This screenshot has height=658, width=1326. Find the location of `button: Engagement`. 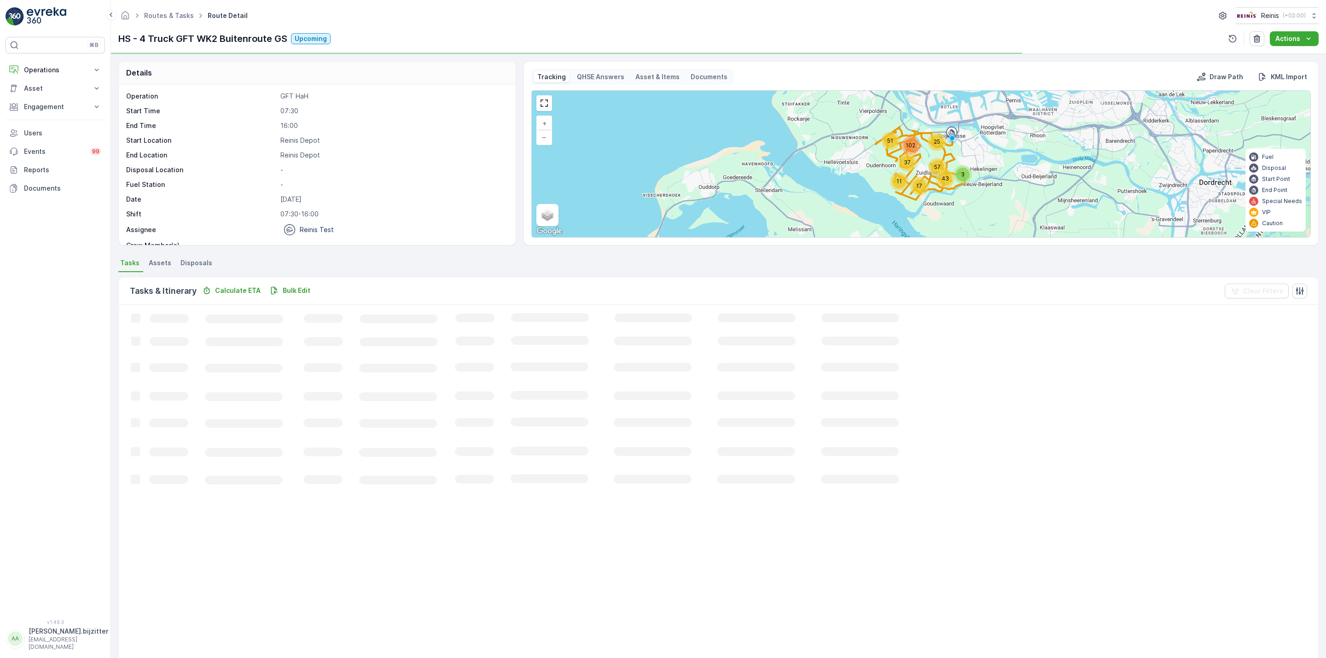

button: Engagement is located at coordinates (55, 107).